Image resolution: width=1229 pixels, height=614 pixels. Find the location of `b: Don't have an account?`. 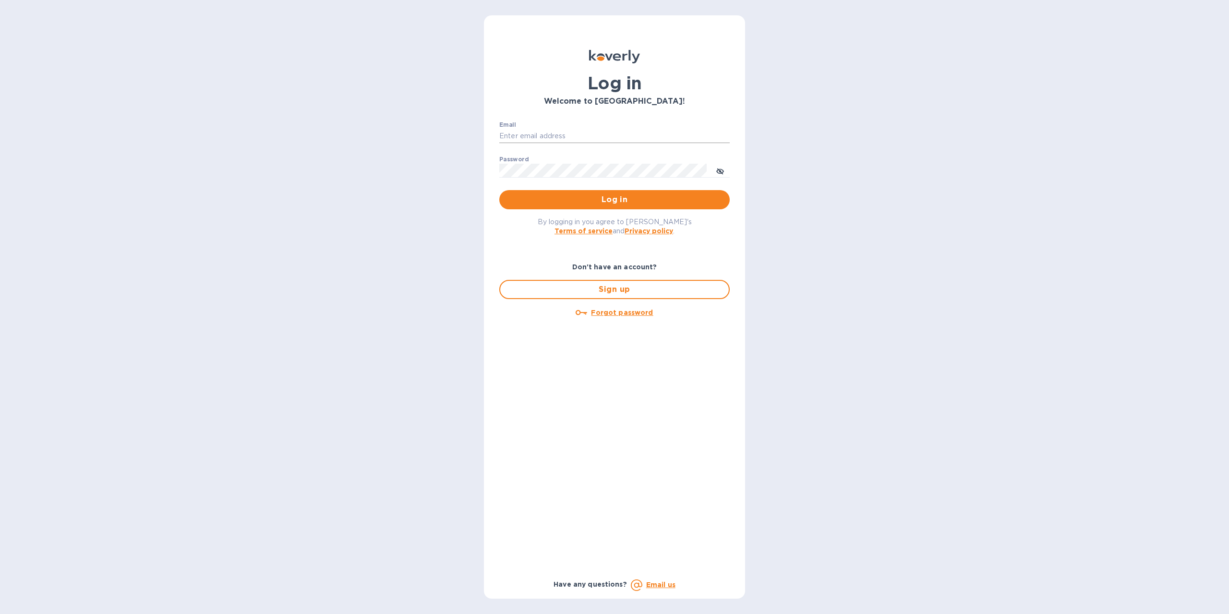

b: Don't have an account? is located at coordinates (615, 267).